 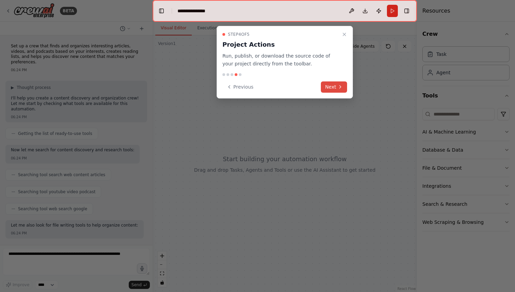 What do you see at coordinates (240, 87) in the screenshot?
I see `button: Previous` at bounding box center [240, 87].